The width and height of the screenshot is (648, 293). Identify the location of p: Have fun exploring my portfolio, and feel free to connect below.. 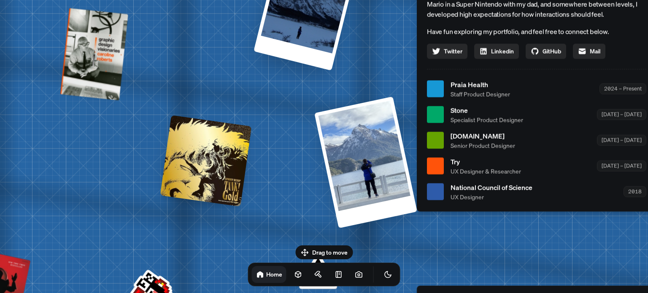
(536, 31).